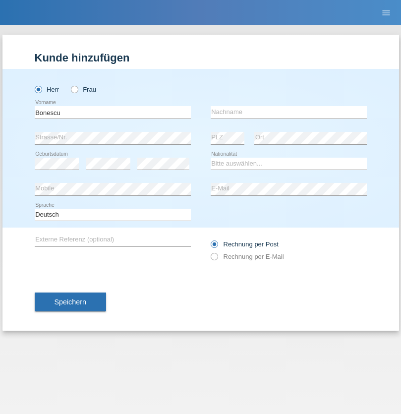  I want to click on label: Frau, so click(83, 89).